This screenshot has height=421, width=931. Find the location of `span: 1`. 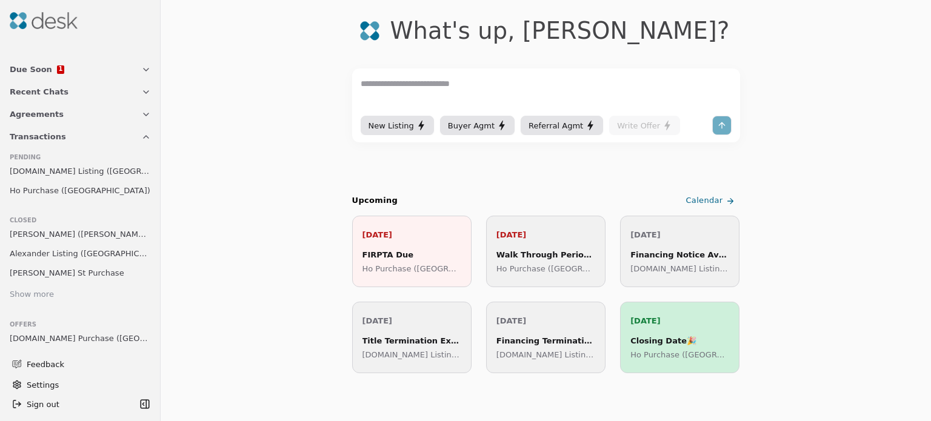

span: 1 is located at coordinates (60, 69).